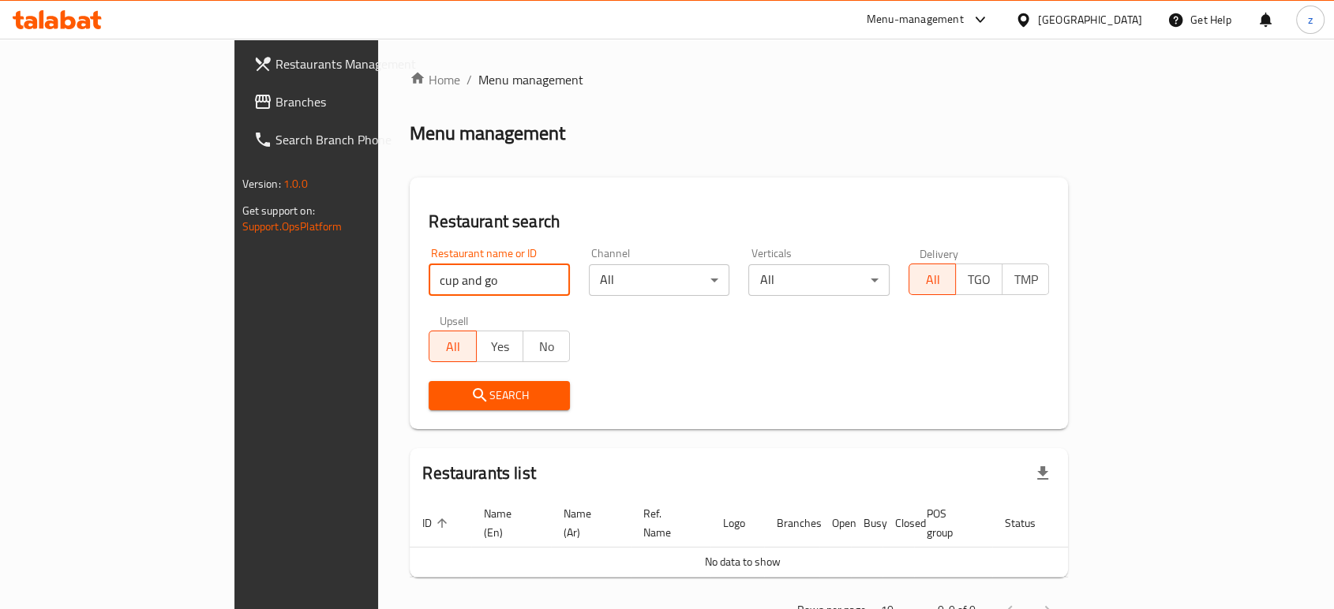  I want to click on span: Ref. Name, so click(667, 523).